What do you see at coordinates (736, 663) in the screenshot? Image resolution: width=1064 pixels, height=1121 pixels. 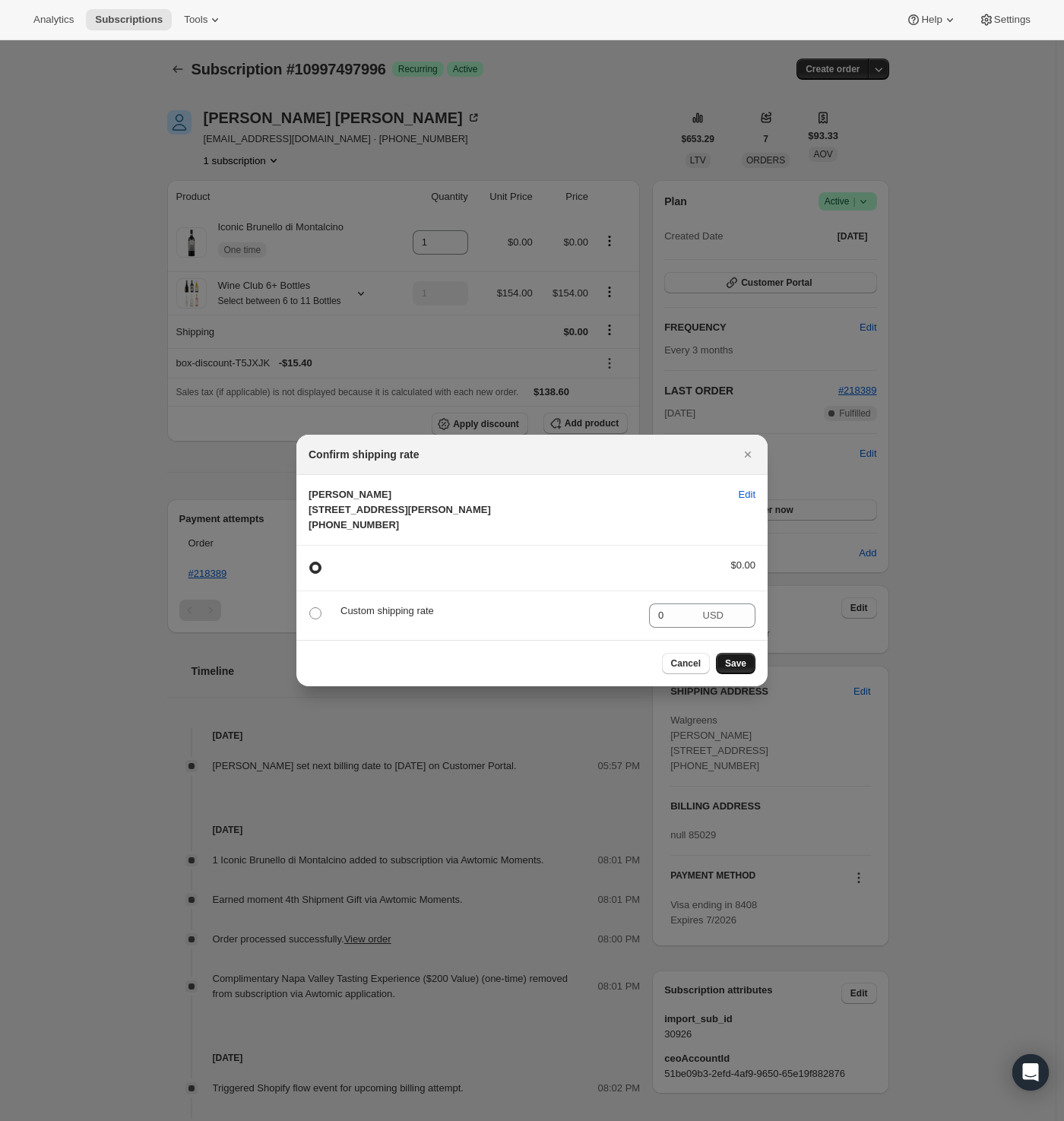 I see `button: Save` at bounding box center [736, 663].